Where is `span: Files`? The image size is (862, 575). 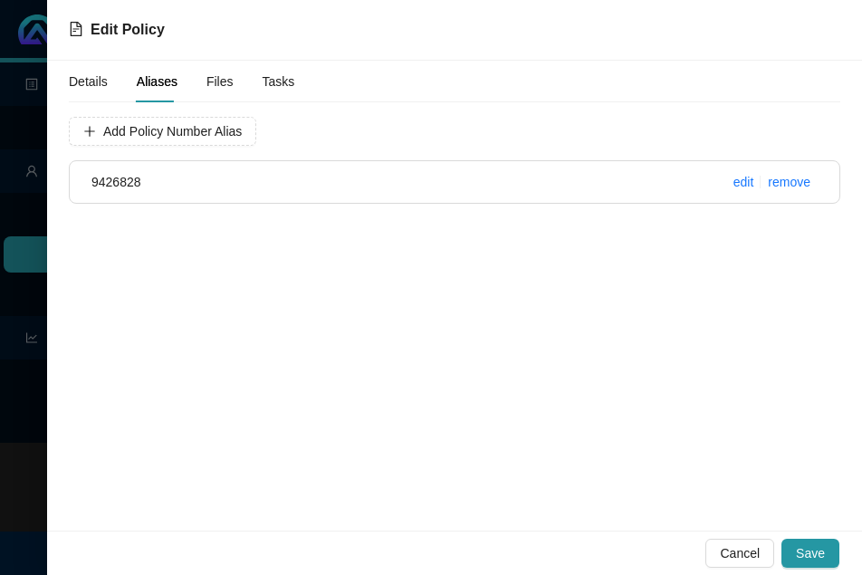 span: Files is located at coordinates (220, 82).